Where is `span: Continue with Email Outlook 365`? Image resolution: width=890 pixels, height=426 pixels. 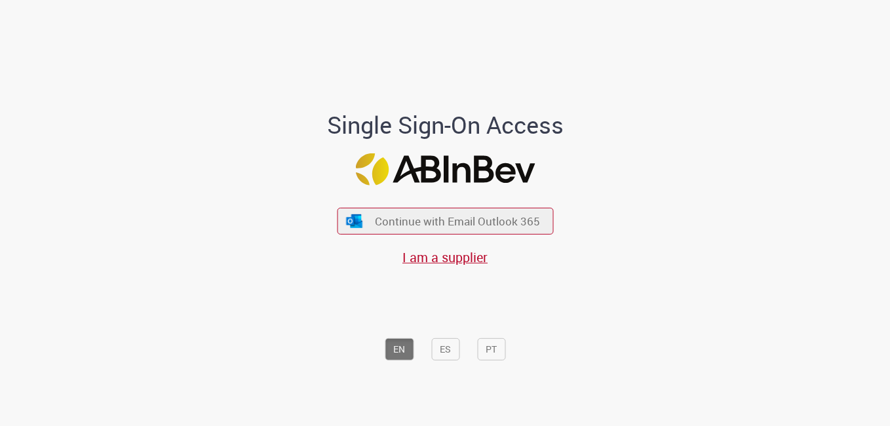
span: Continue with Email Outlook 365 is located at coordinates (457, 221).